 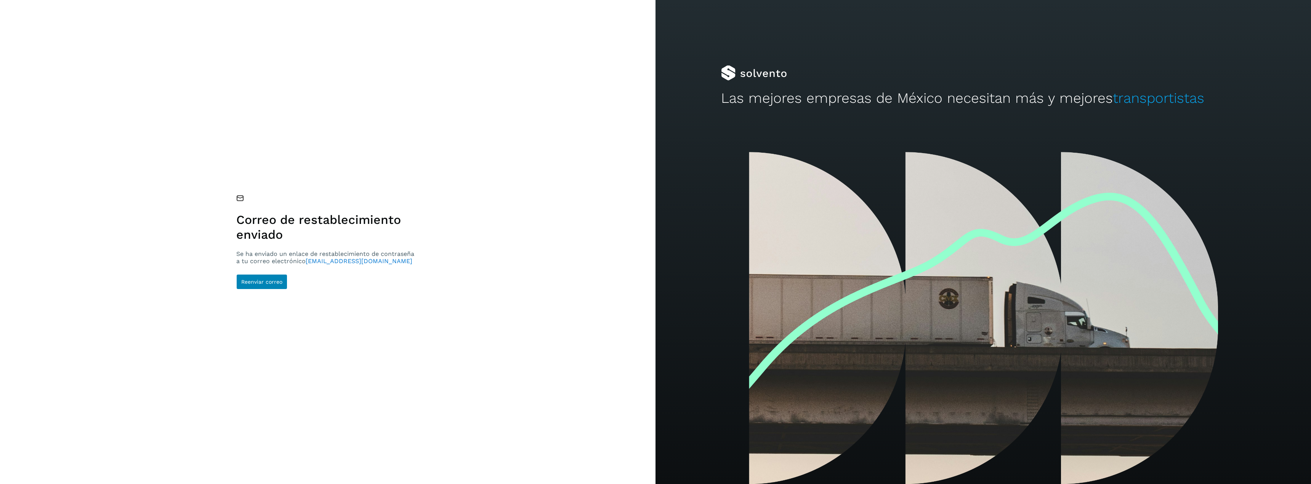 What do you see at coordinates (1158, 98) in the screenshot?
I see `span: transportistas` at bounding box center [1158, 98].